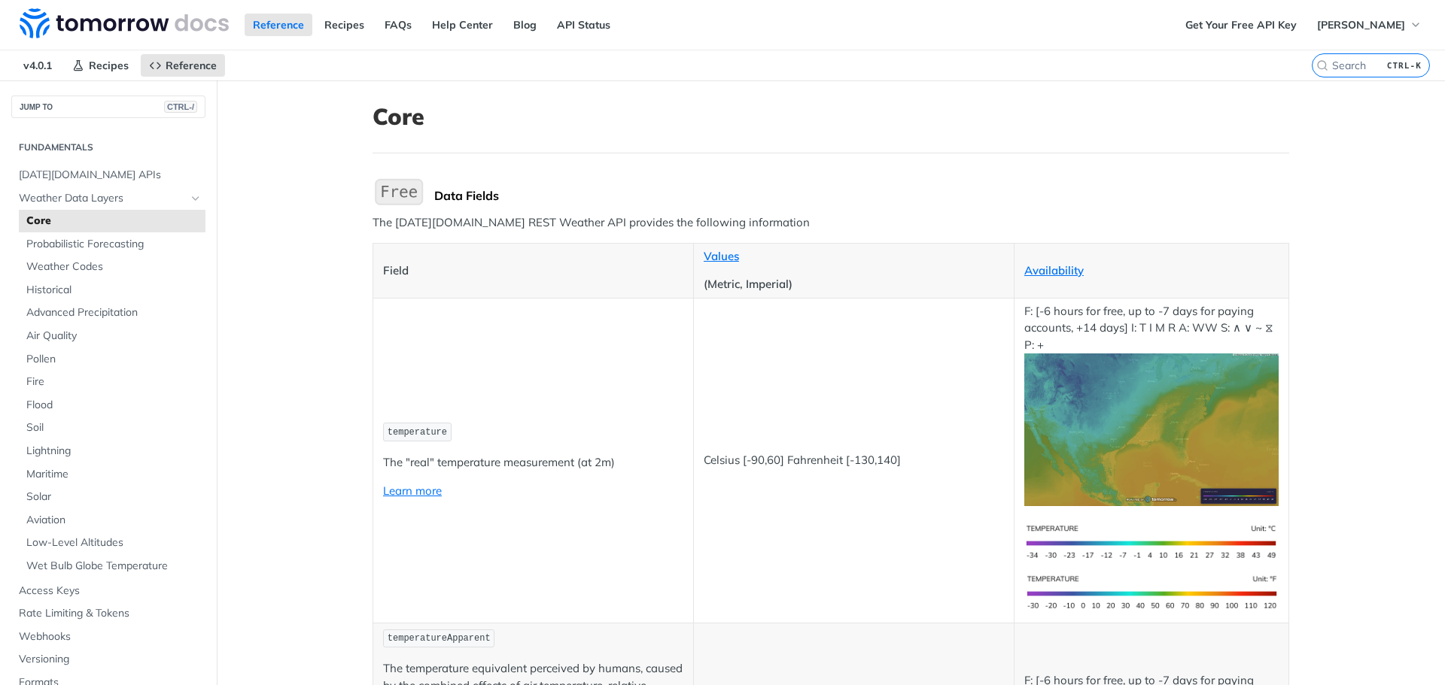 Image resolution: width=1445 pixels, height=685 pixels. What do you see at coordinates (533, 271) in the screenshot?
I see `p: Field` at bounding box center [533, 271].